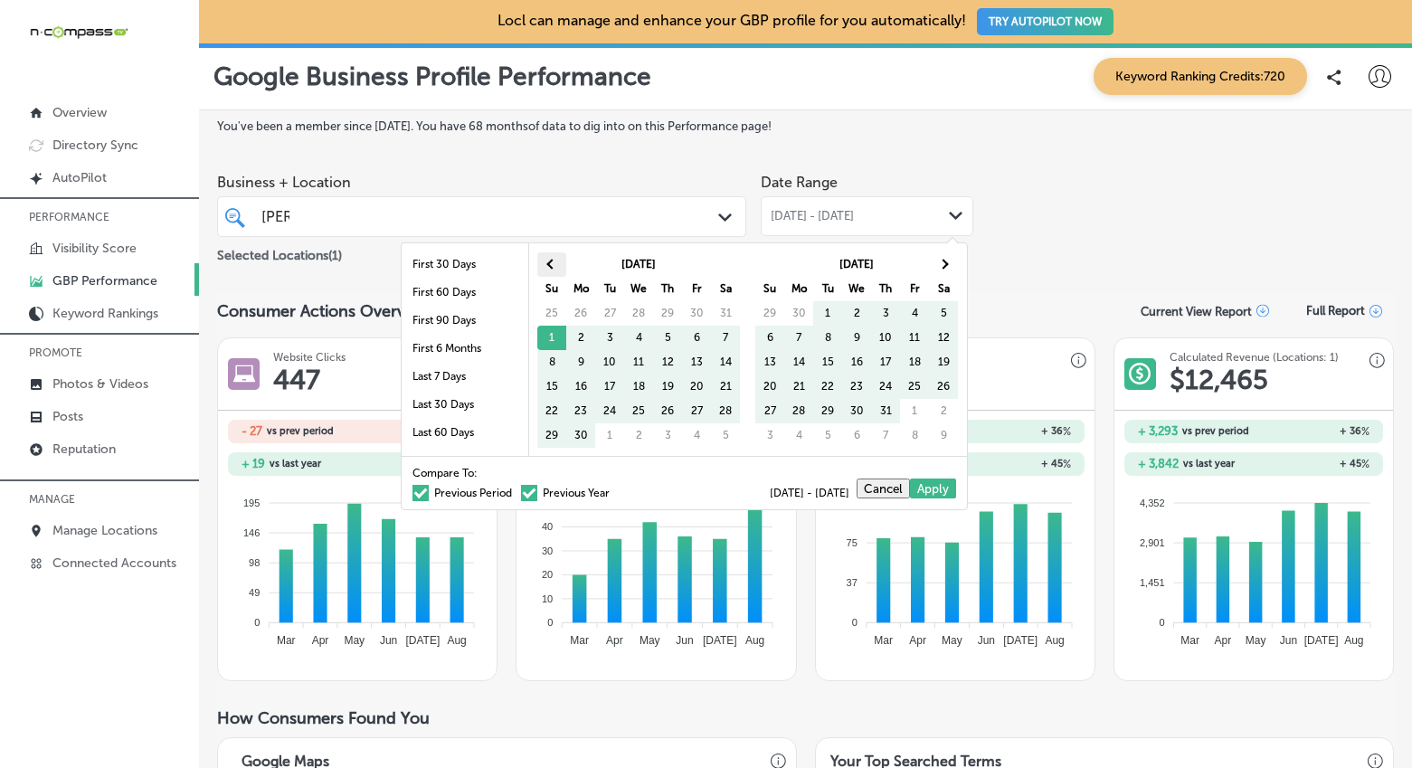 The width and height of the screenshot is (1412, 768). I want to click on p: Reputation, so click(84, 449).